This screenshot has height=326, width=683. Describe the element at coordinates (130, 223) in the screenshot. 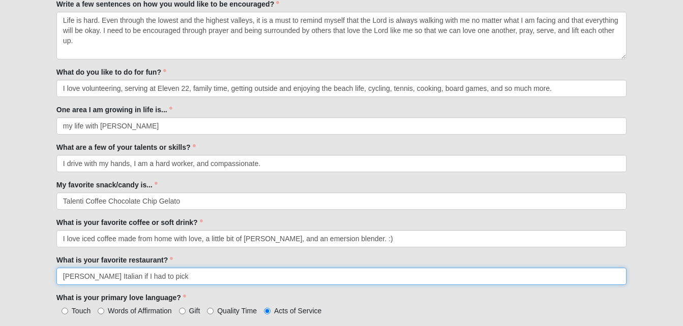

I see `label: What is your favorite coffee or soft drink?` at that location.